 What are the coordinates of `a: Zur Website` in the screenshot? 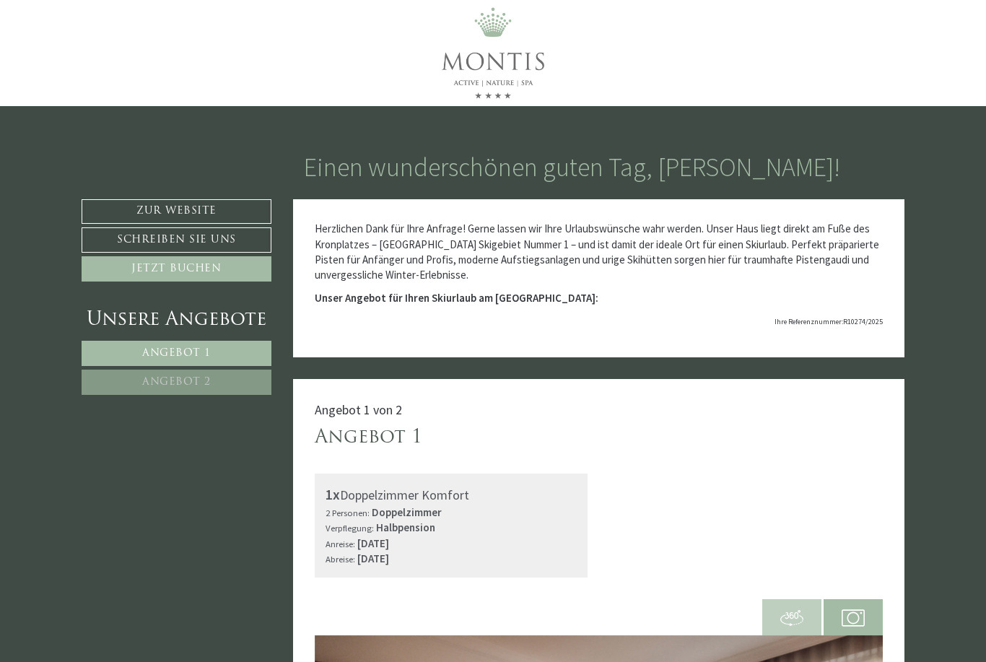 It's located at (176, 211).